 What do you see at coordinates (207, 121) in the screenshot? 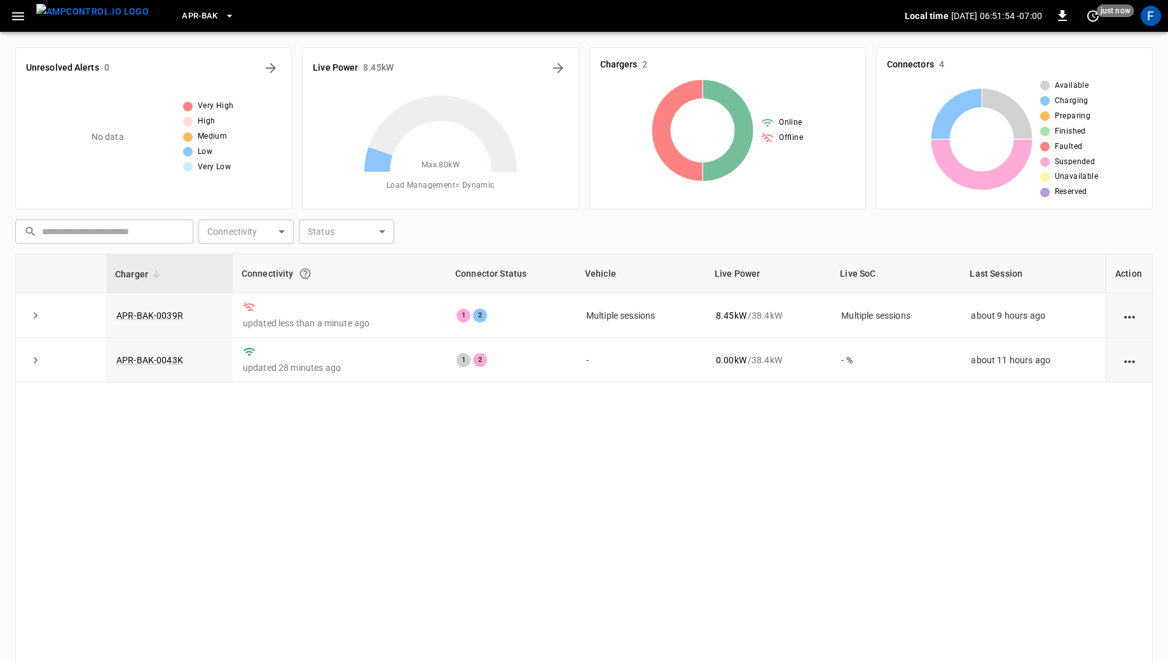
I see `span: High` at bounding box center [207, 121].